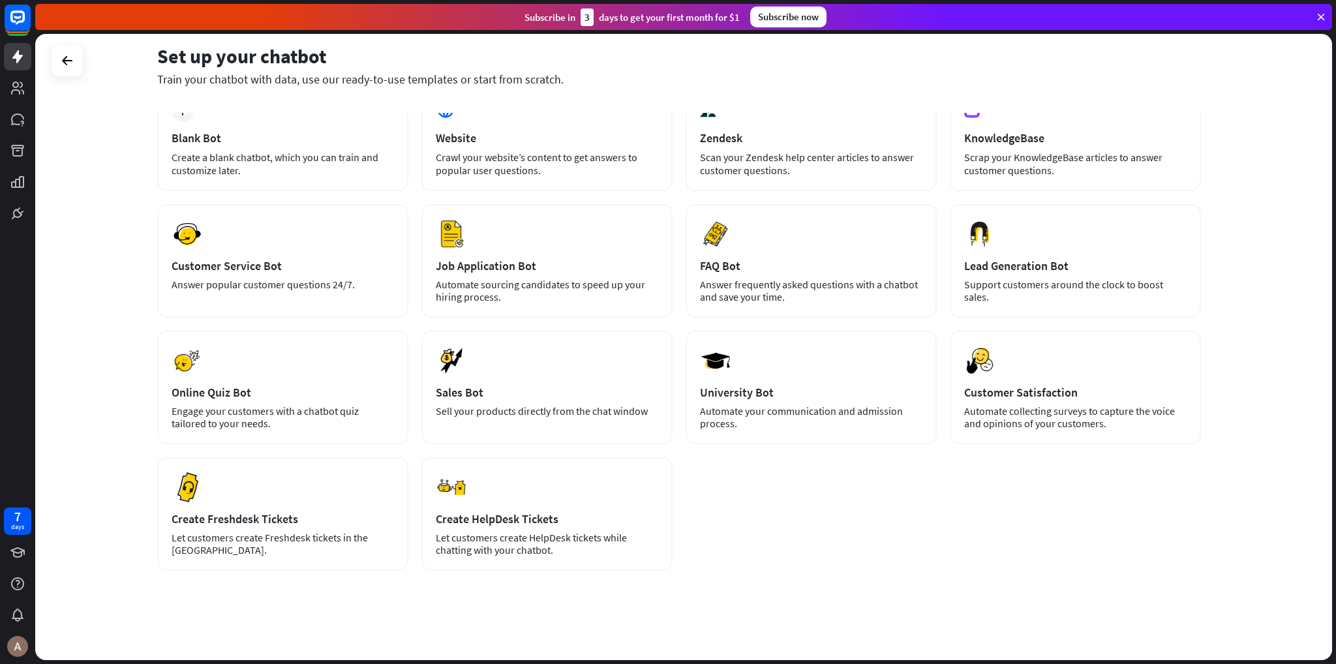 The image size is (1336, 664). What do you see at coordinates (547, 291) in the screenshot?
I see `div: Automate sourcing candidates to speed up your hiring process.` at bounding box center [547, 291].